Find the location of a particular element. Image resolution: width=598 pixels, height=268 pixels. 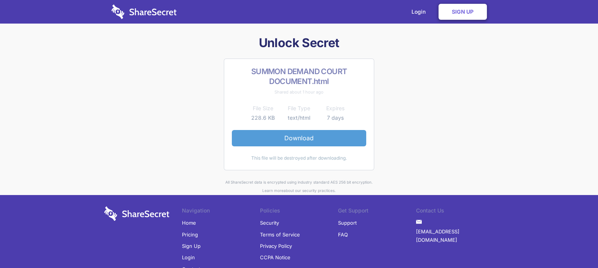

td: 7 days is located at coordinates (335, 118).